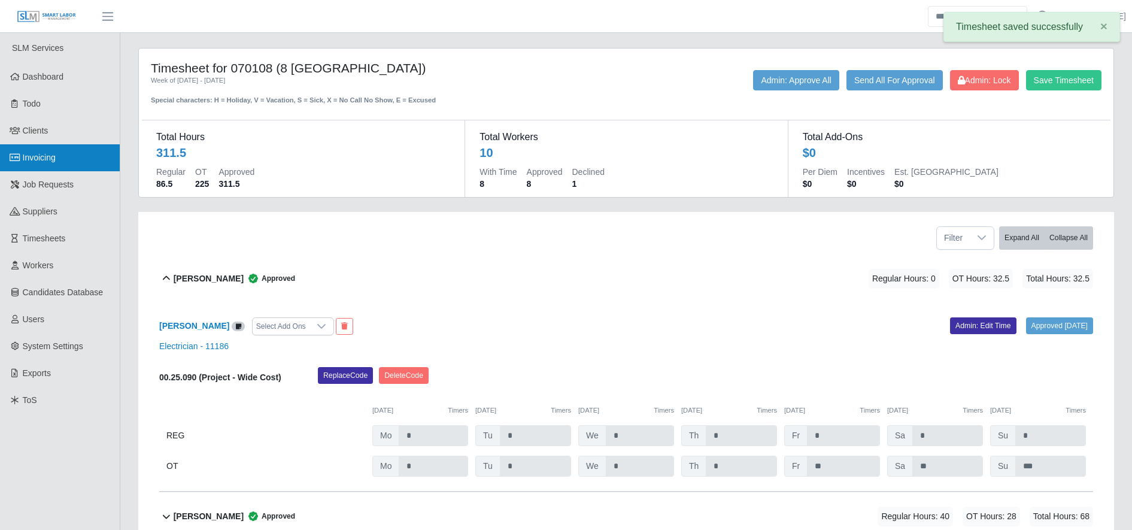 This screenshot has height=530, width=1132. I want to click on button: Admin: Lock, so click(984, 80).